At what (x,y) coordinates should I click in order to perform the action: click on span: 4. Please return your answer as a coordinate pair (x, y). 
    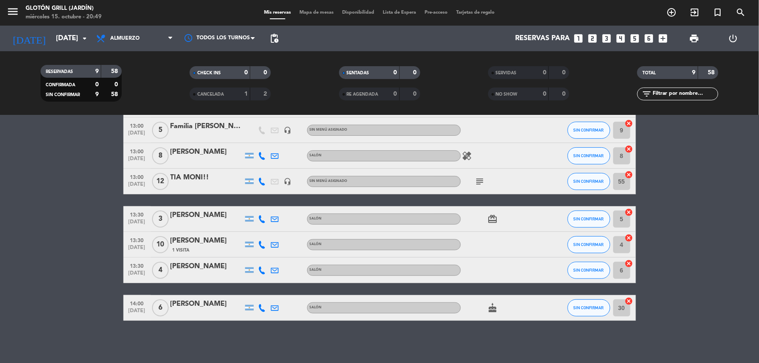
    Looking at the image, I should click on (160, 270).